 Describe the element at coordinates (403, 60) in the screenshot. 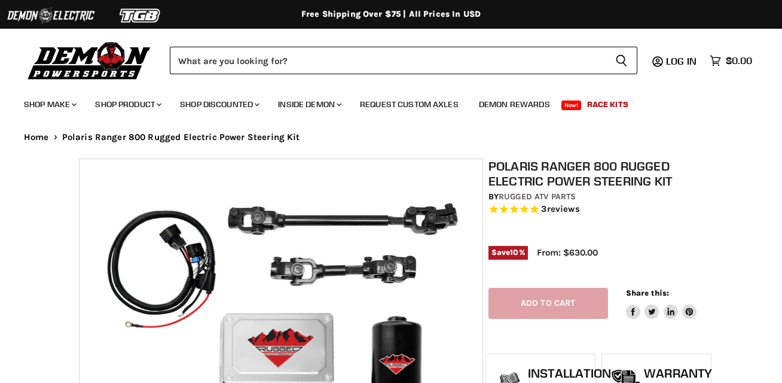

I see `form: Product` at that location.